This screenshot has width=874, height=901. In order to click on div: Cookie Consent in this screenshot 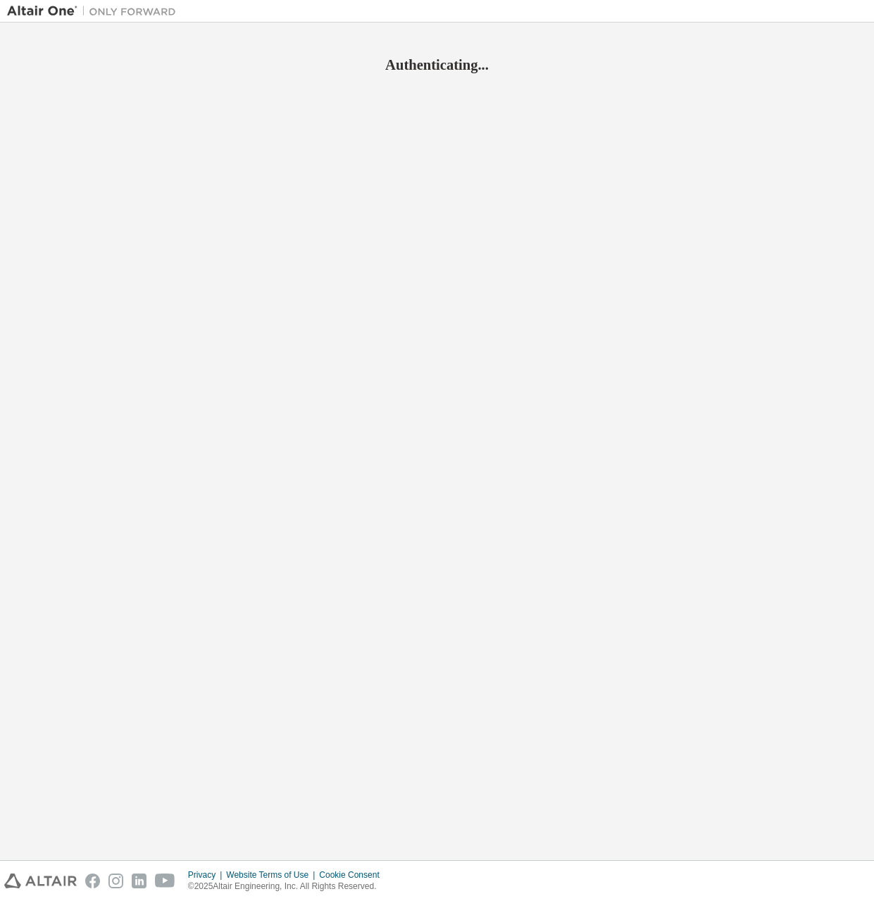, I will do `click(353, 875)`.